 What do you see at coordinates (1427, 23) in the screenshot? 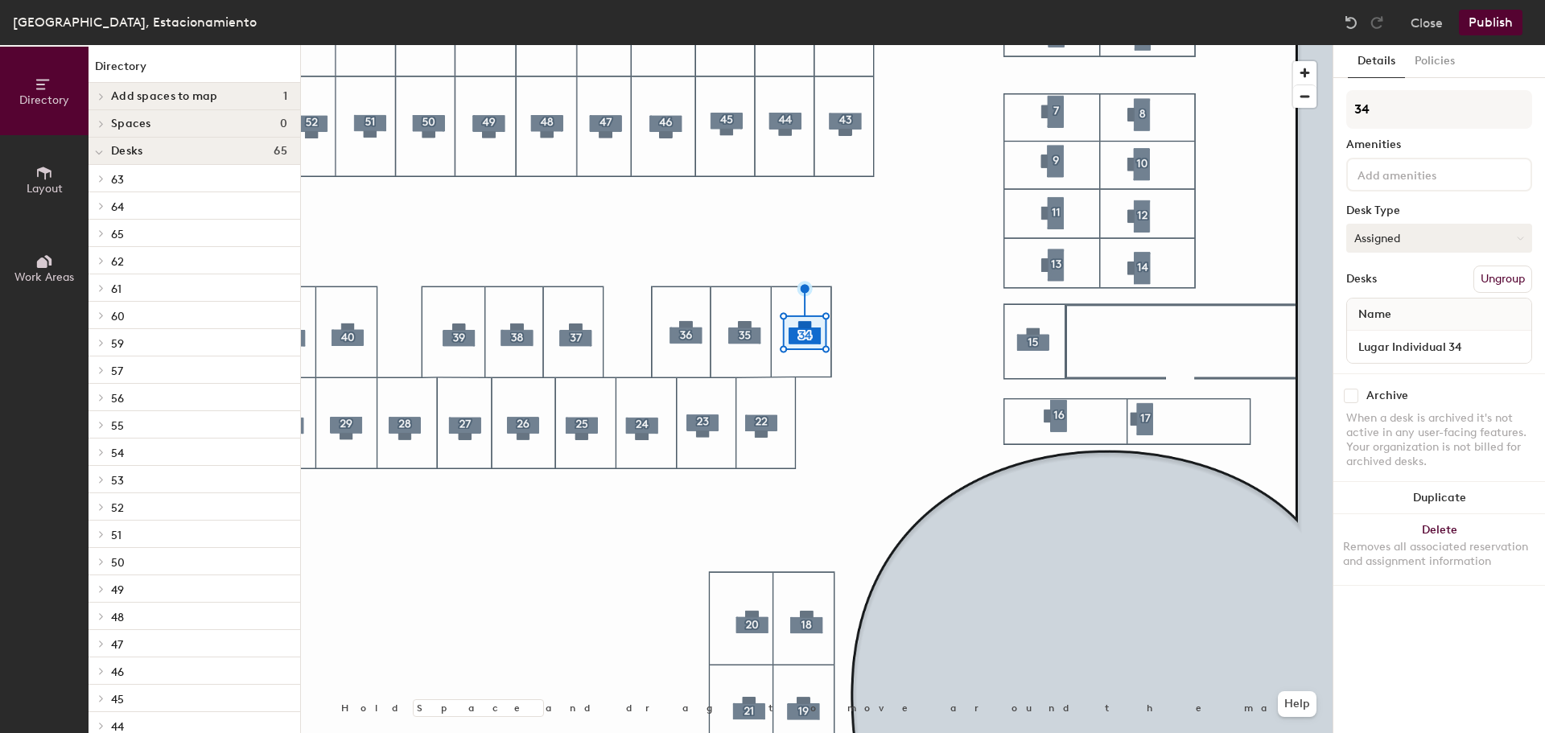
I see `button: Close` at bounding box center [1427, 23].